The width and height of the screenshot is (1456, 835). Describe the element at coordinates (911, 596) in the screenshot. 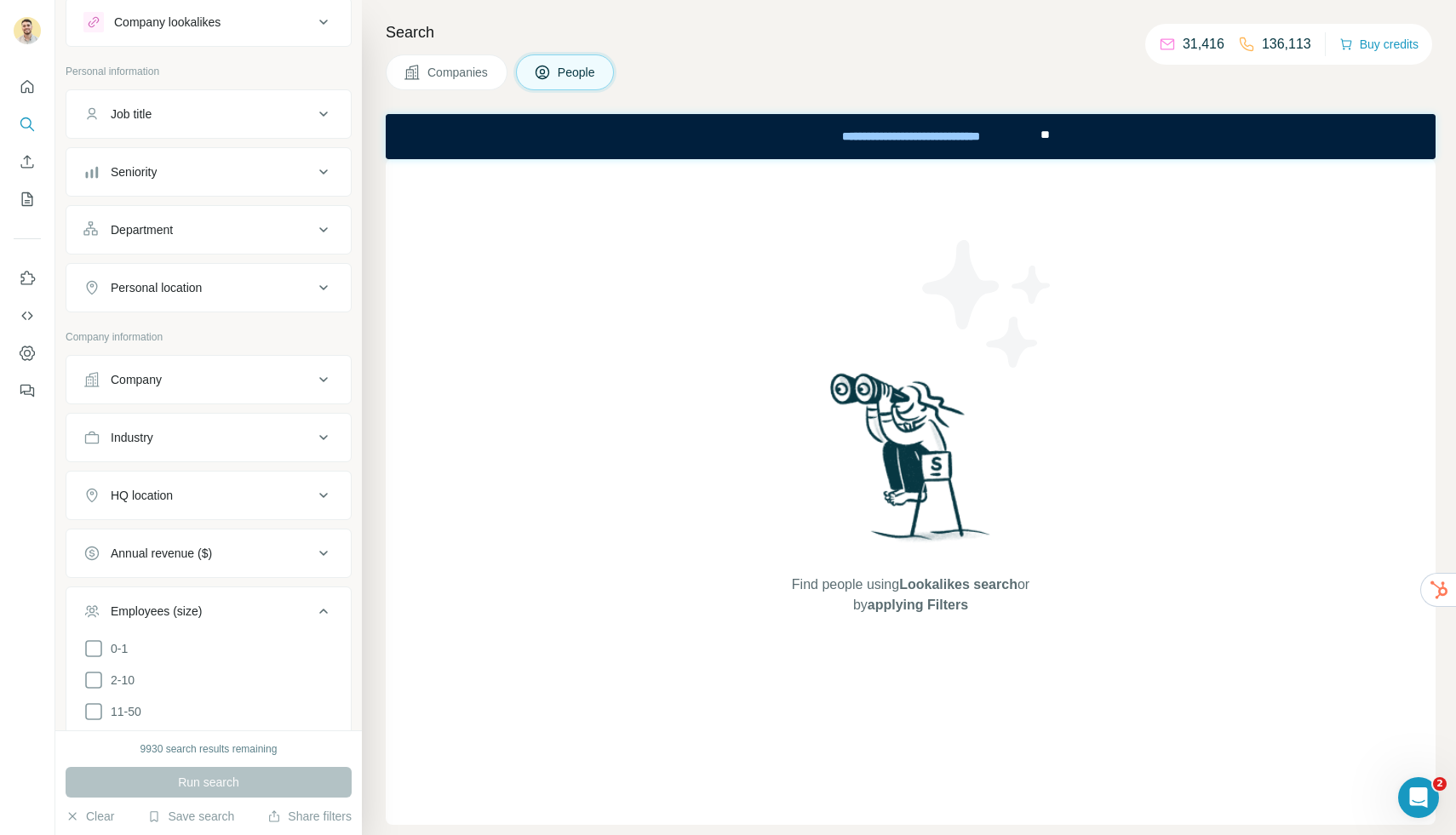

I see `span: Find people using or by` at that location.